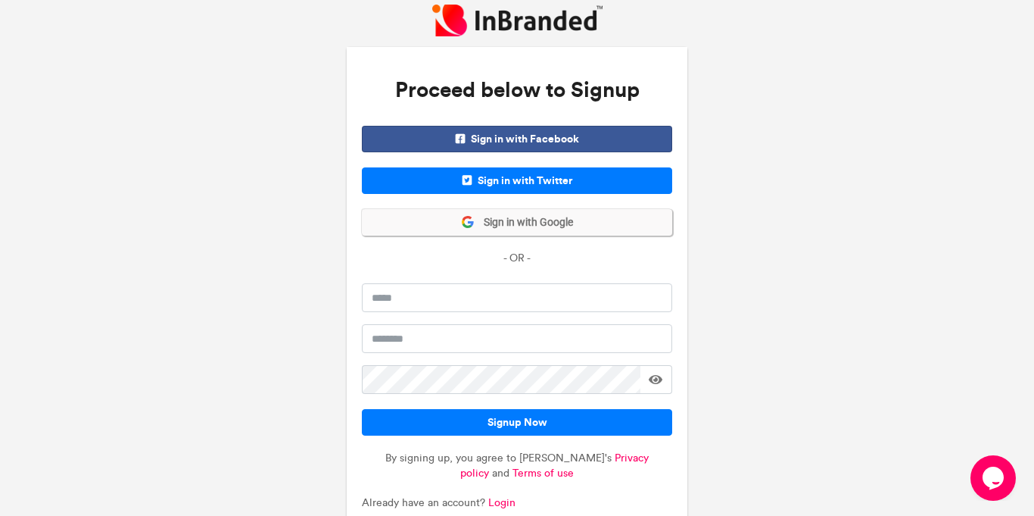  Describe the element at coordinates (517, 180) in the screenshot. I see `span: Sign in with Twitter` at that location.